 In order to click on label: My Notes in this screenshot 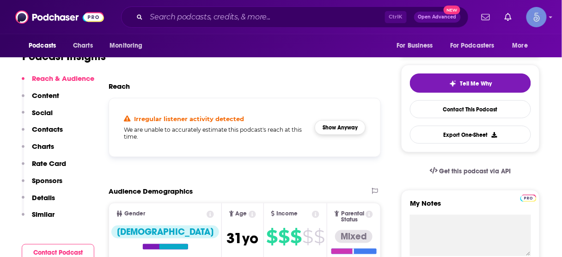, I will do `click(470, 207)`.